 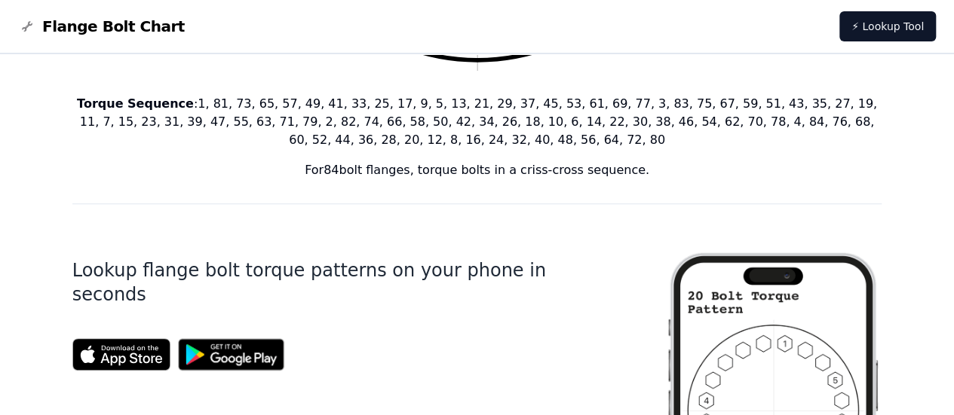 I want to click on img: Get it on Google Play, so click(x=232, y=354).